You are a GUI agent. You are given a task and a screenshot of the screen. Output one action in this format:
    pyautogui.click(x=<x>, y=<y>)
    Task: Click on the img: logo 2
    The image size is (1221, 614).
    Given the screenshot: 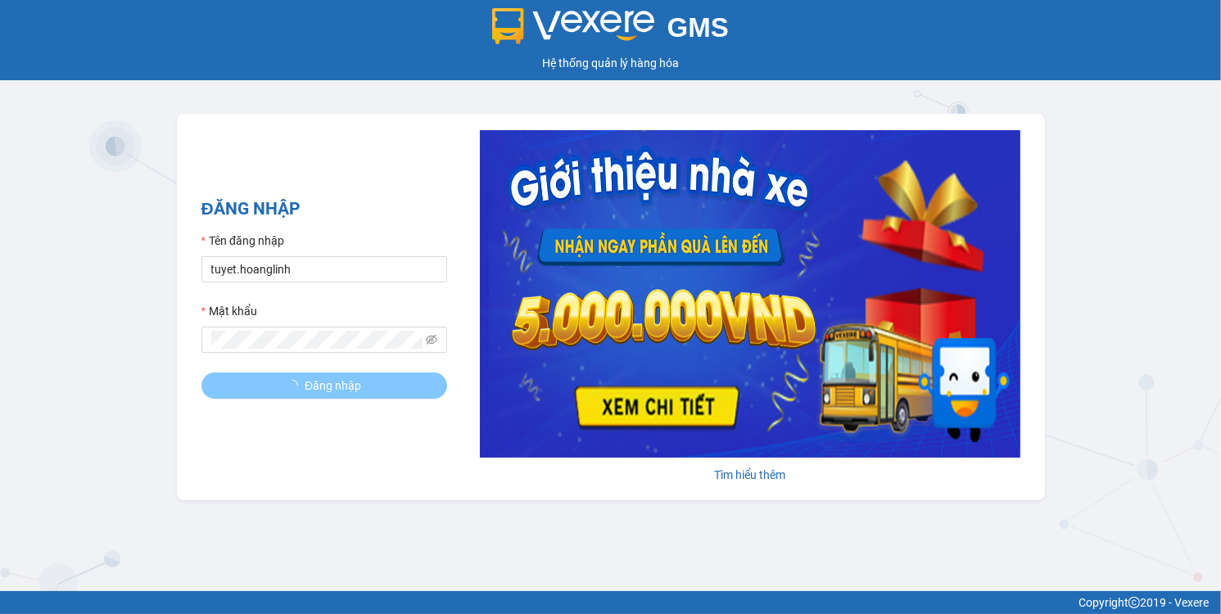 What is the action you would take?
    pyautogui.click(x=573, y=26)
    